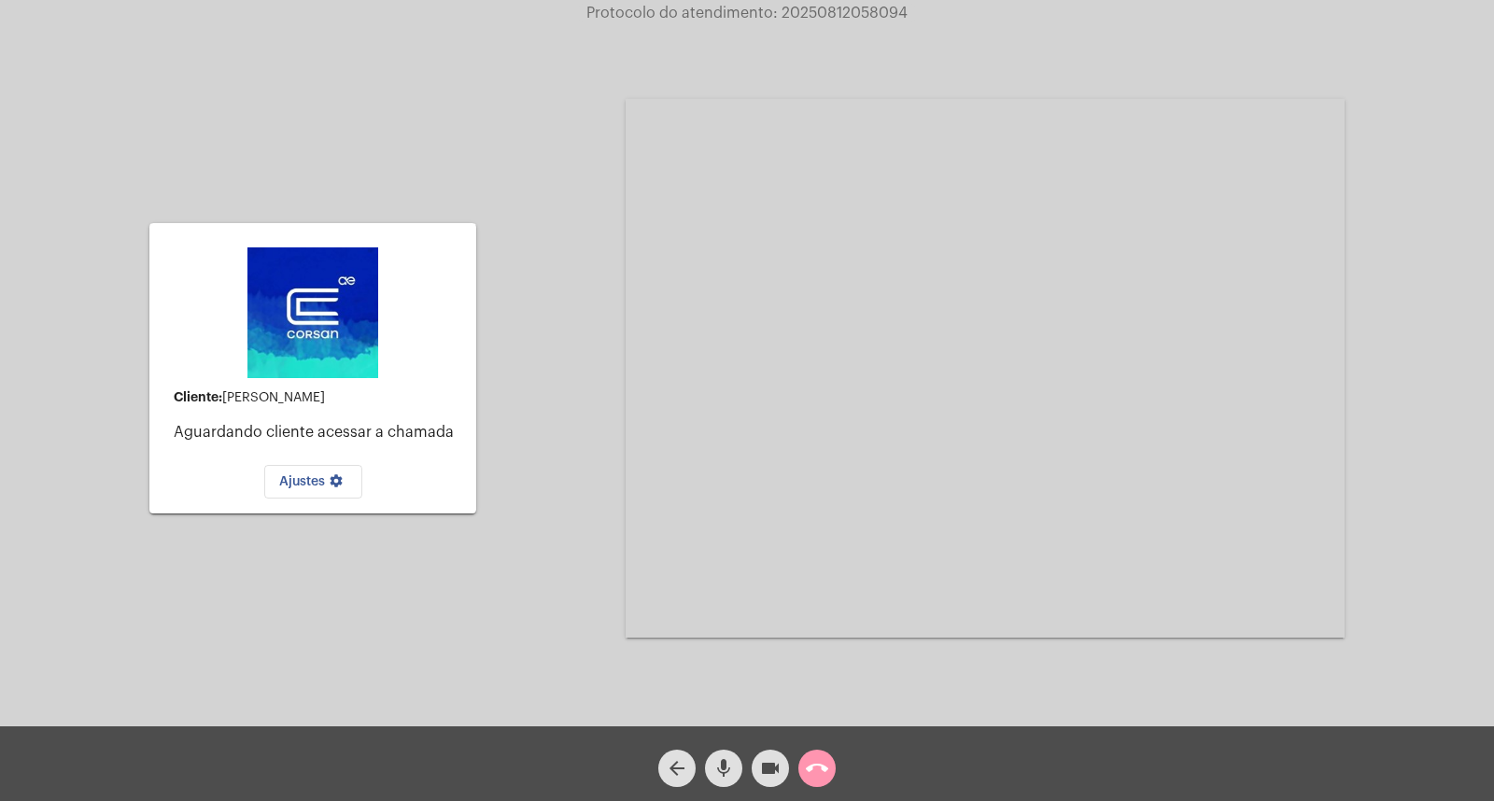  Describe the element at coordinates (336, 485) in the screenshot. I see `mat-icon: settings` at that location.